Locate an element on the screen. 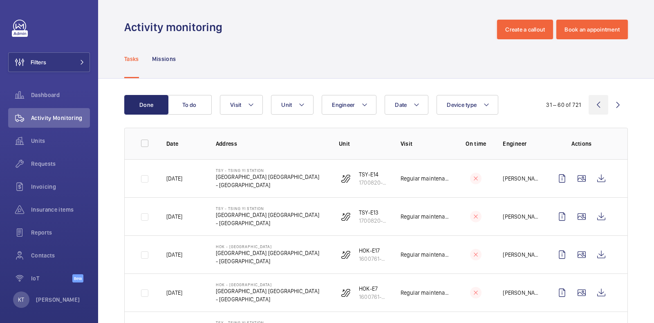 The height and width of the screenshot is (323, 654). span: Dashboard is located at coordinates (61, 95).